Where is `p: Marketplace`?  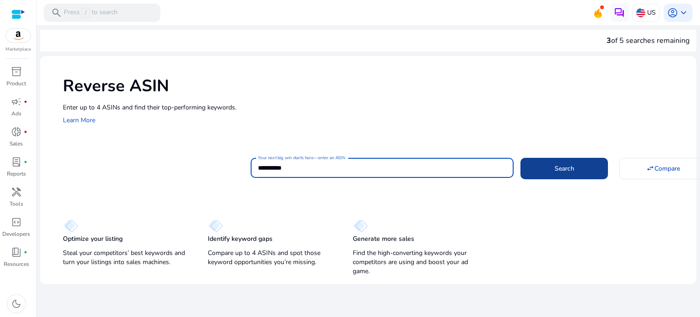
p: Marketplace is located at coordinates (18, 49).